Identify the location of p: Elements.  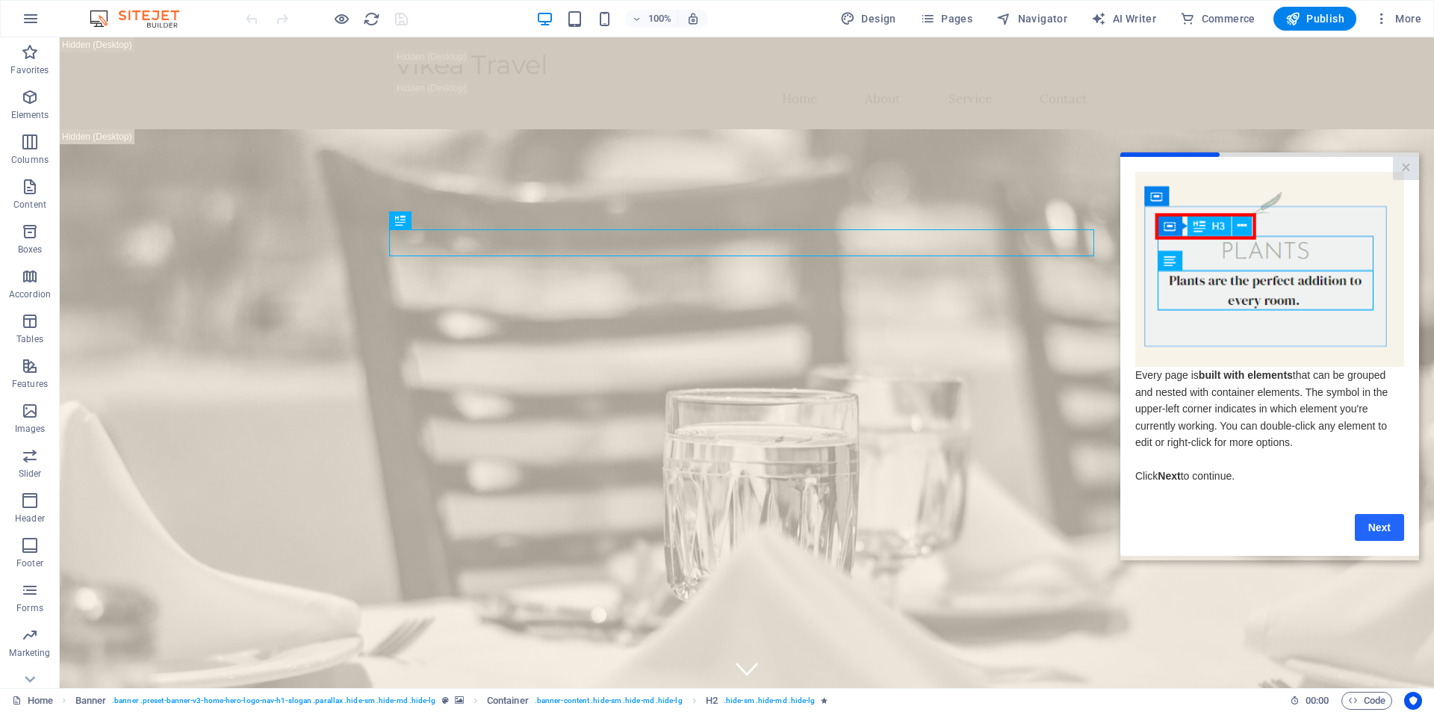
(30, 115).